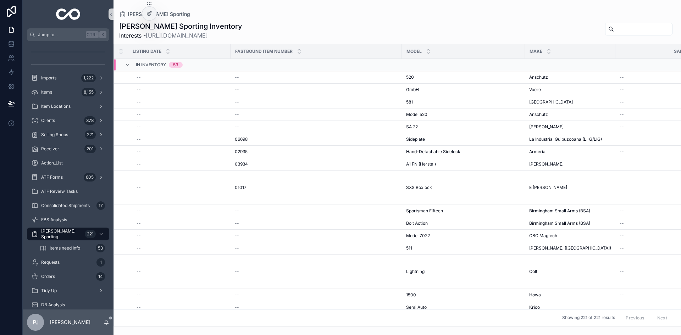 The width and height of the screenshot is (681, 335). I want to click on span: Semi Auto, so click(416, 307).